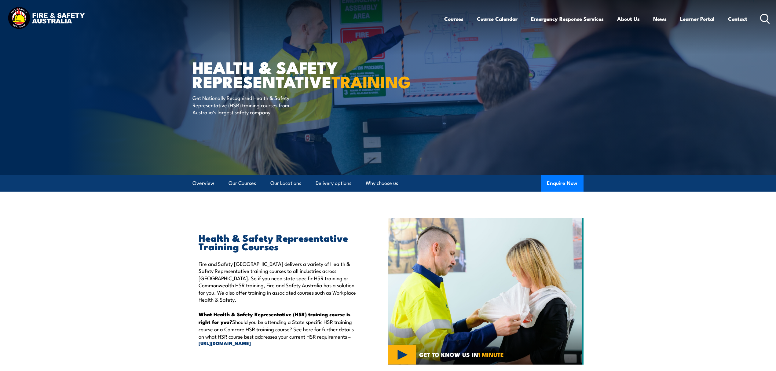  Describe the element at coordinates (382, 183) in the screenshot. I see `a: Why choose us` at that location.